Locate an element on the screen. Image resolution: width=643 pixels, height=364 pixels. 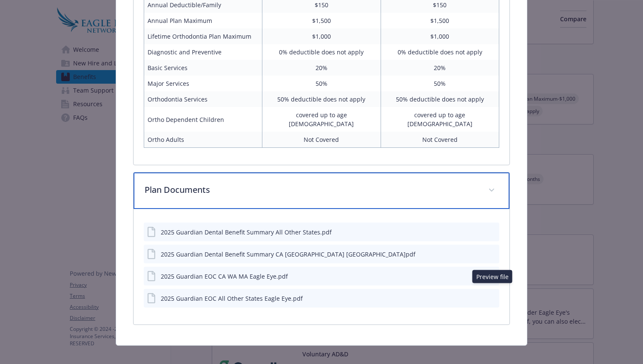
td: Basic Services is located at coordinates (203, 68).